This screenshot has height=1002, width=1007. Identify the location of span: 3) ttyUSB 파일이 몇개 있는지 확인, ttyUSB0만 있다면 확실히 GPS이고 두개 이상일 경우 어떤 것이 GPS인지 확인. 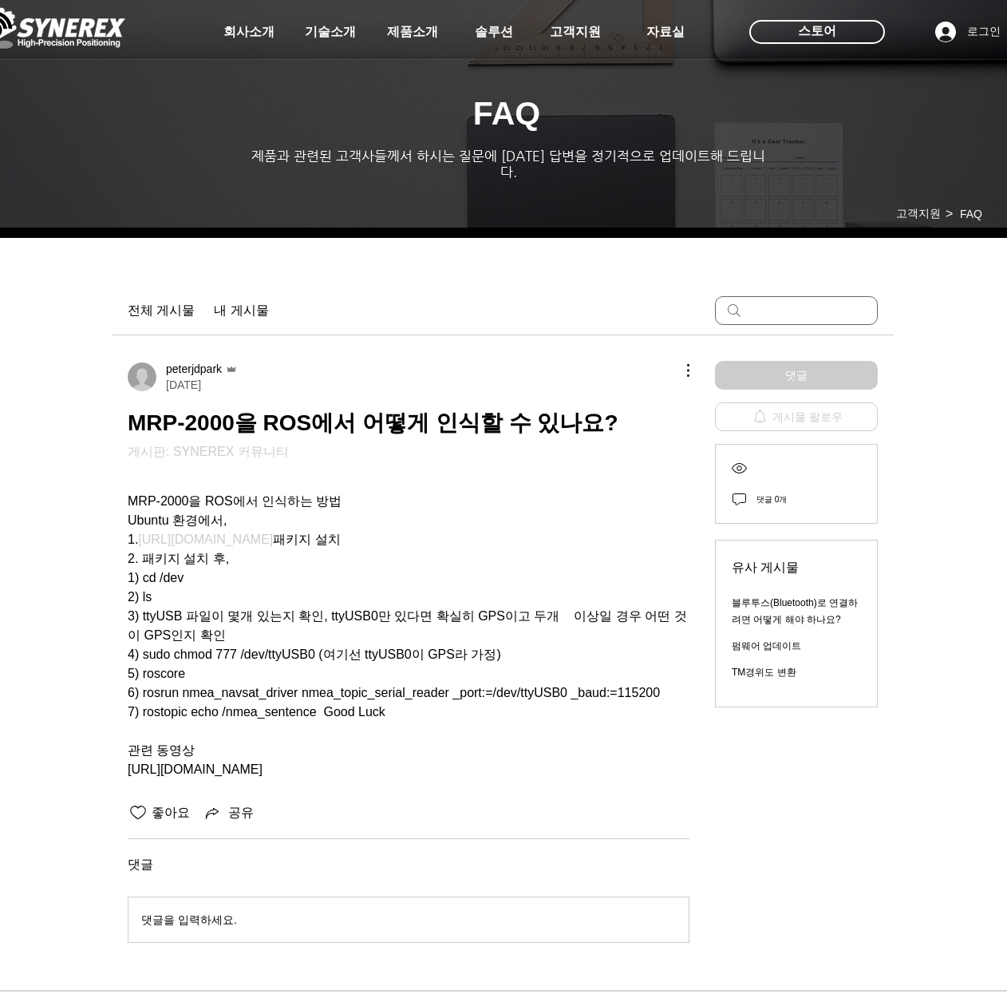
(407, 625).